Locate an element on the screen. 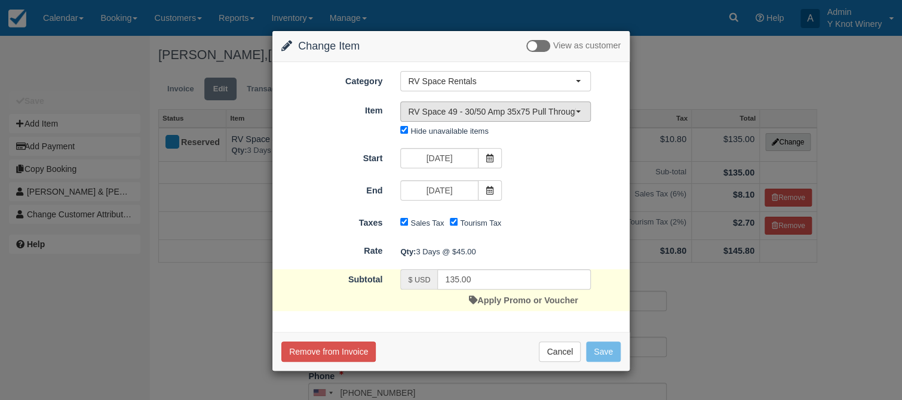 Image resolution: width=902 pixels, height=400 pixels. label: Subtotal is located at coordinates (331, 278).